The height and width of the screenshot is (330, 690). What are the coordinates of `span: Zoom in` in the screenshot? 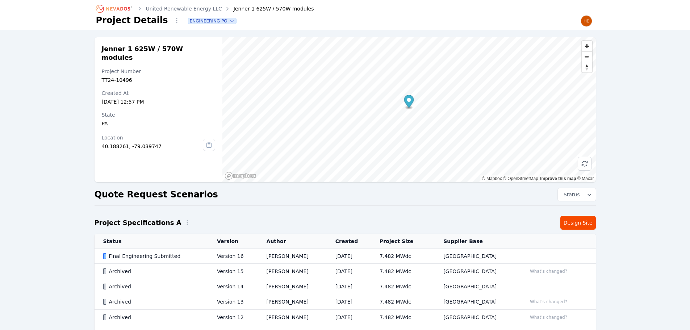 It's located at (587, 46).